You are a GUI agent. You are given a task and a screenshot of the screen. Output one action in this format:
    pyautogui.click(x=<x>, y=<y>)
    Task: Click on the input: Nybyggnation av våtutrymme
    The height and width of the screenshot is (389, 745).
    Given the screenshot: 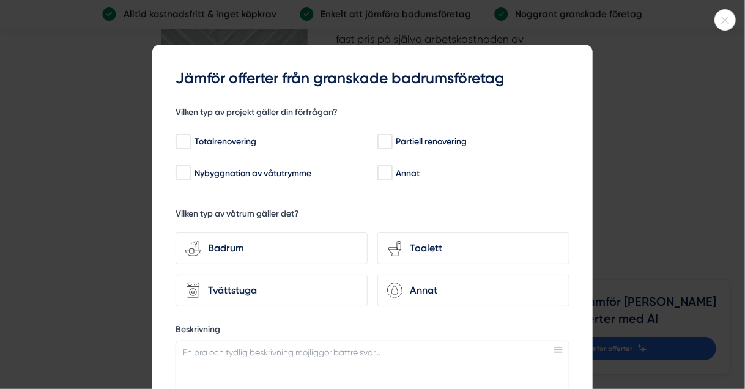 What is the action you would take?
    pyautogui.click(x=182, y=173)
    